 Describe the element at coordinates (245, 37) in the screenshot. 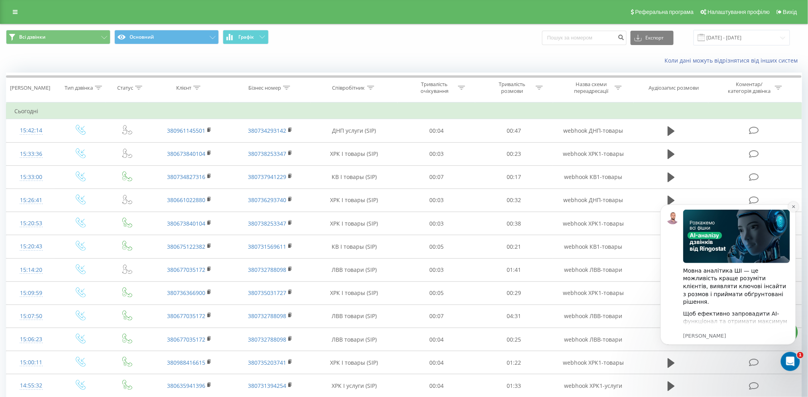

I see `button: Графік` at that location.